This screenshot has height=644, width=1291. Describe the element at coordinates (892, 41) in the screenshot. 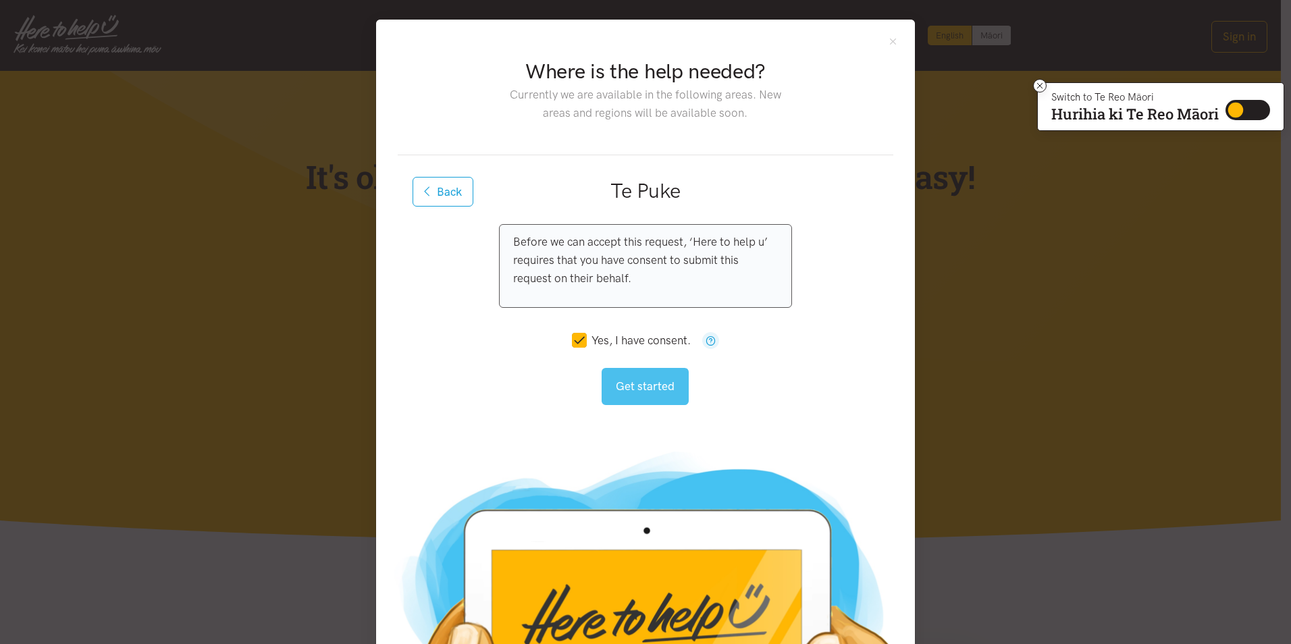

I see `button: Close` at that location.